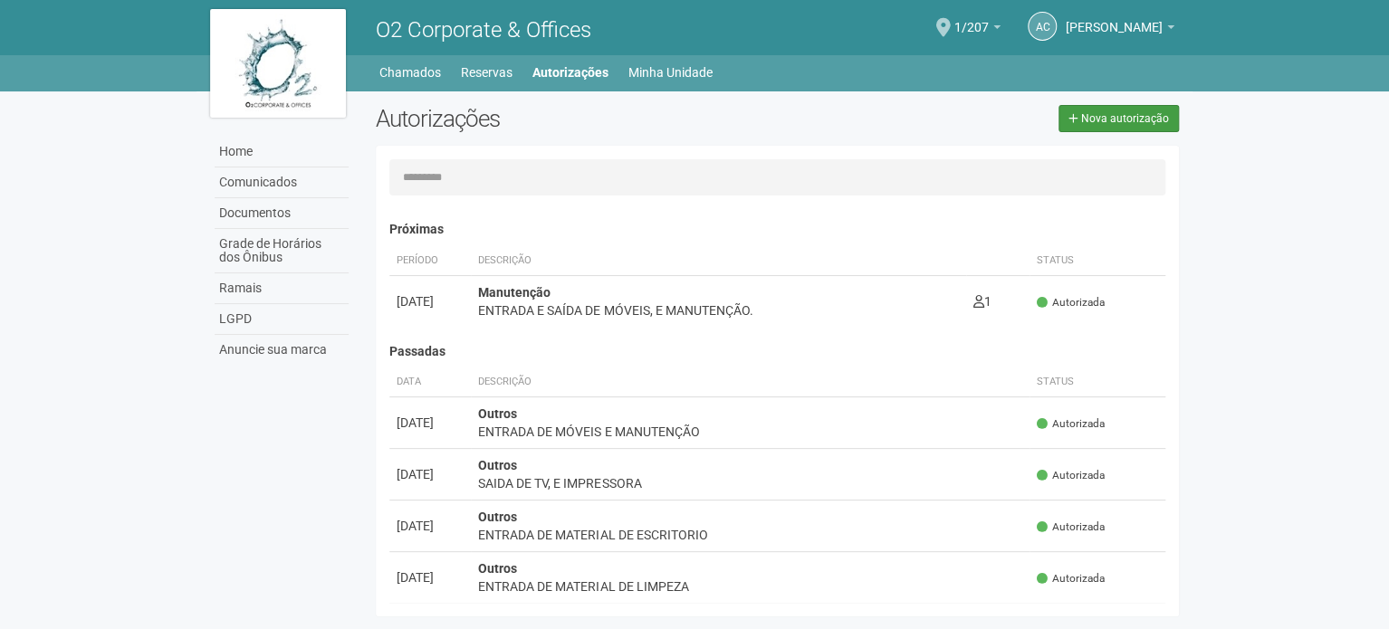 The image size is (1389, 629). What do you see at coordinates (750, 535) in the screenshot?
I see `div: ENTRADA DE MATERIAL DE ESCRITORIO` at bounding box center [750, 535].